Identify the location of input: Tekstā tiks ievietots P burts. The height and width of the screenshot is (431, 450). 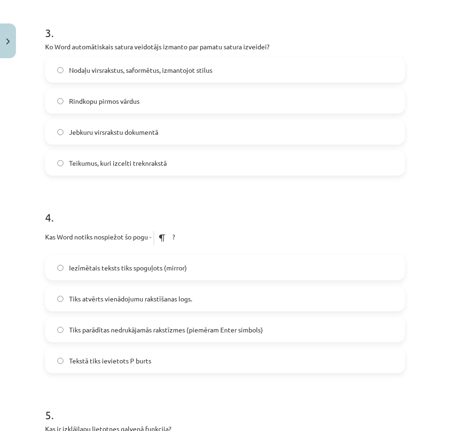
(60, 361).